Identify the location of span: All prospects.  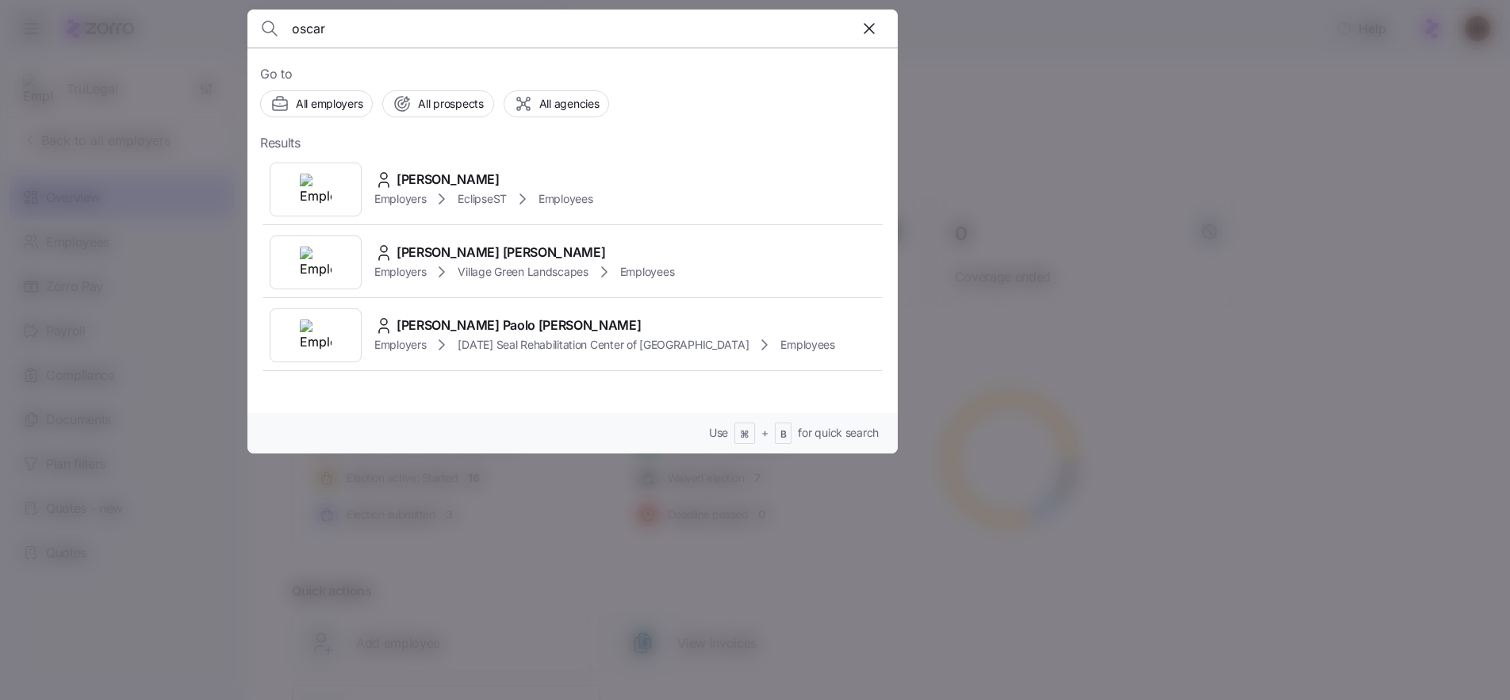
(450, 104).